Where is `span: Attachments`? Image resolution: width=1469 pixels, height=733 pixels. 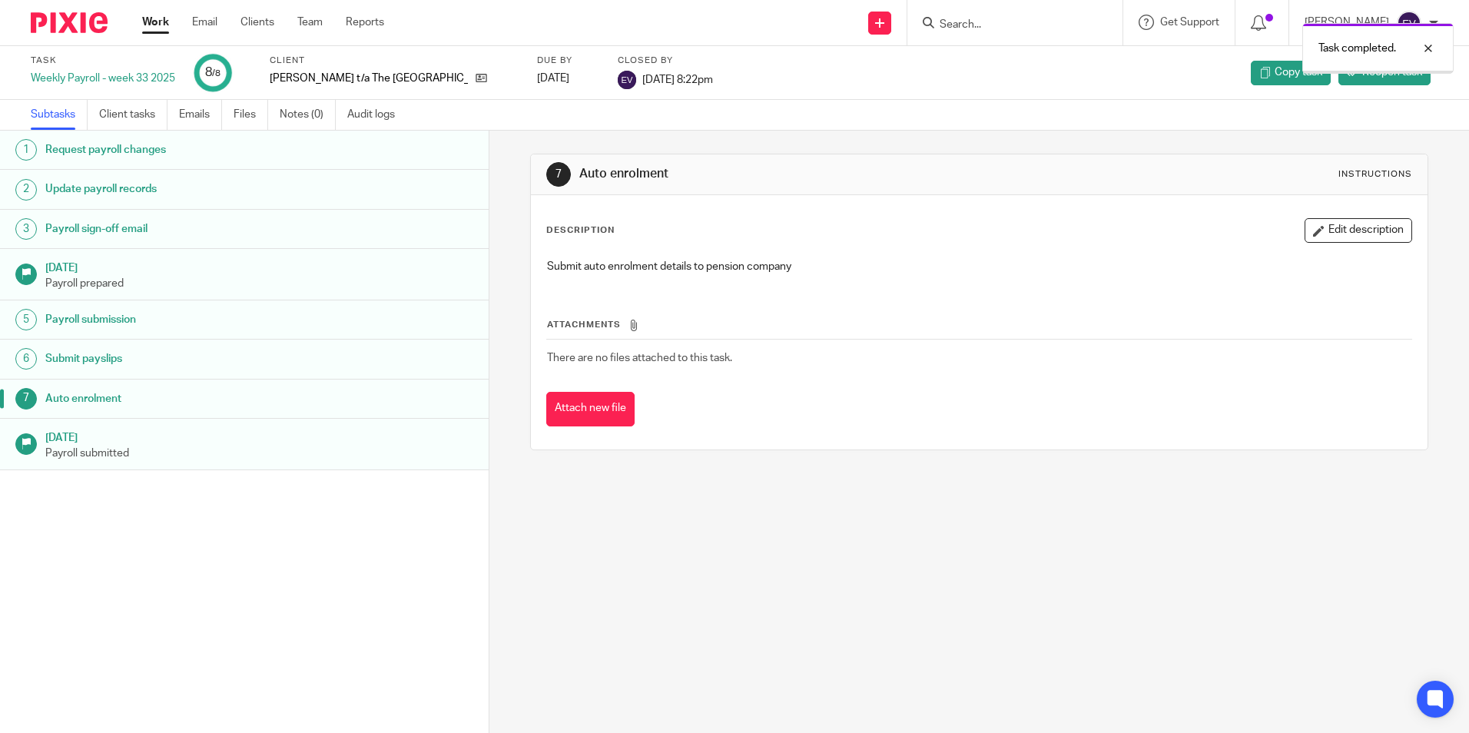 span: Attachments is located at coordinates (584, 324).